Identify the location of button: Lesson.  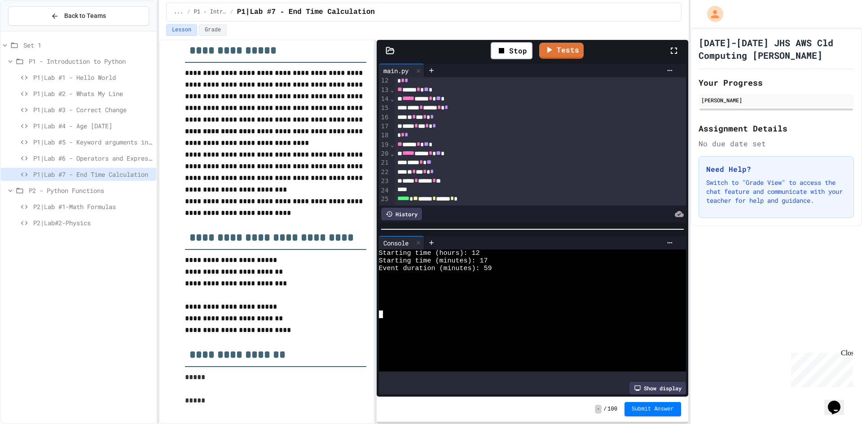
(181, 30).